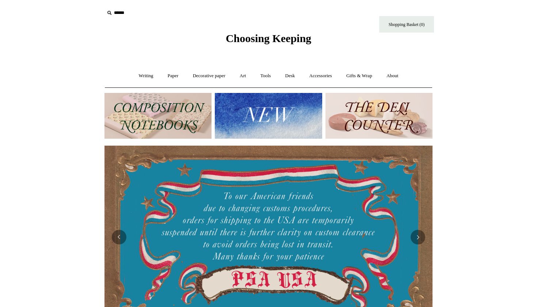 This screenshot has height=307, width=537. What do you see at coordinates (393, 76) in the screenshot?
I see `a: About` at bounding box center [393, 76].